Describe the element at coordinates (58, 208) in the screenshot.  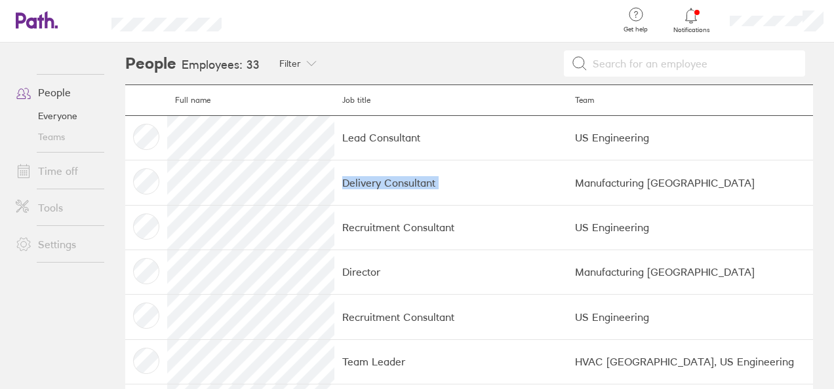
I see `a: Tools` at that location.